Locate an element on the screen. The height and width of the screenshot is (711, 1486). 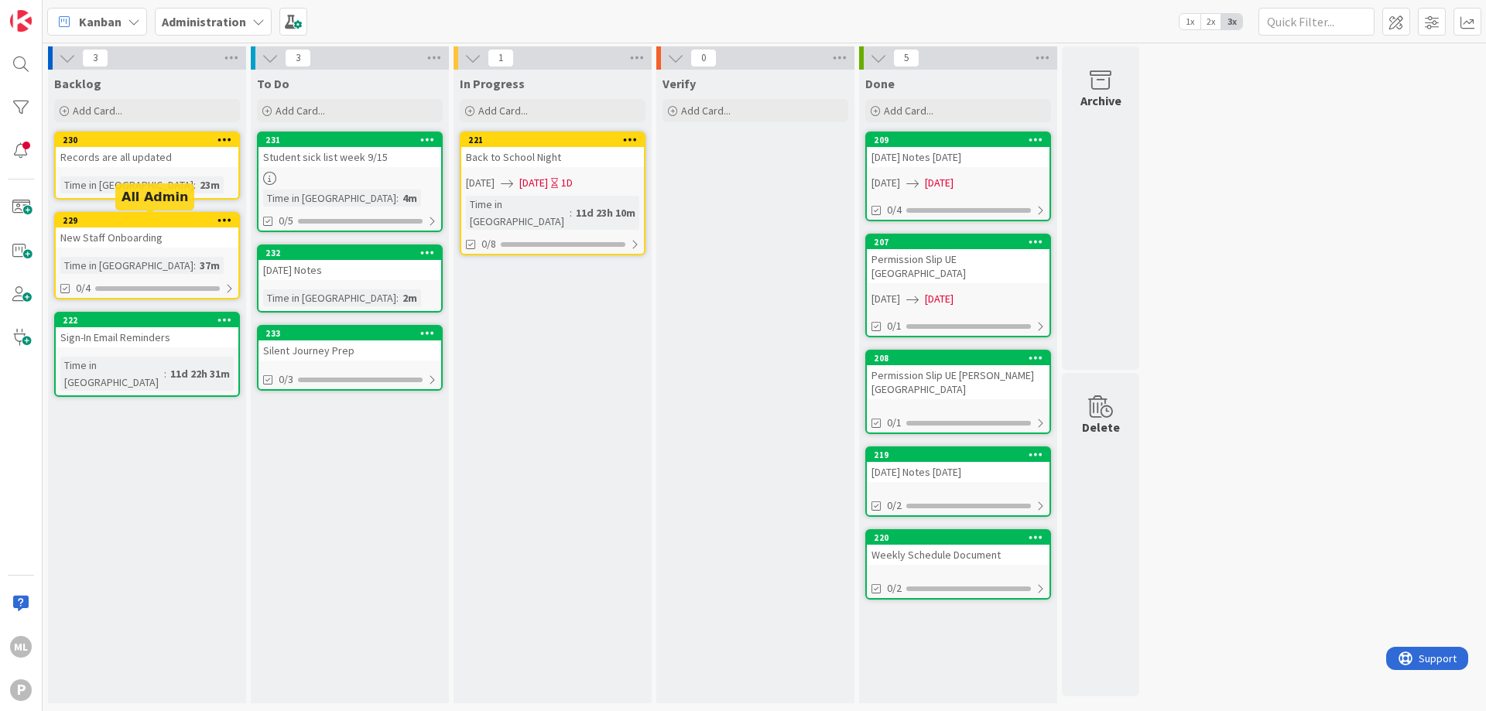
div: New Staff Onboarding is located at coordinates (147, 238).